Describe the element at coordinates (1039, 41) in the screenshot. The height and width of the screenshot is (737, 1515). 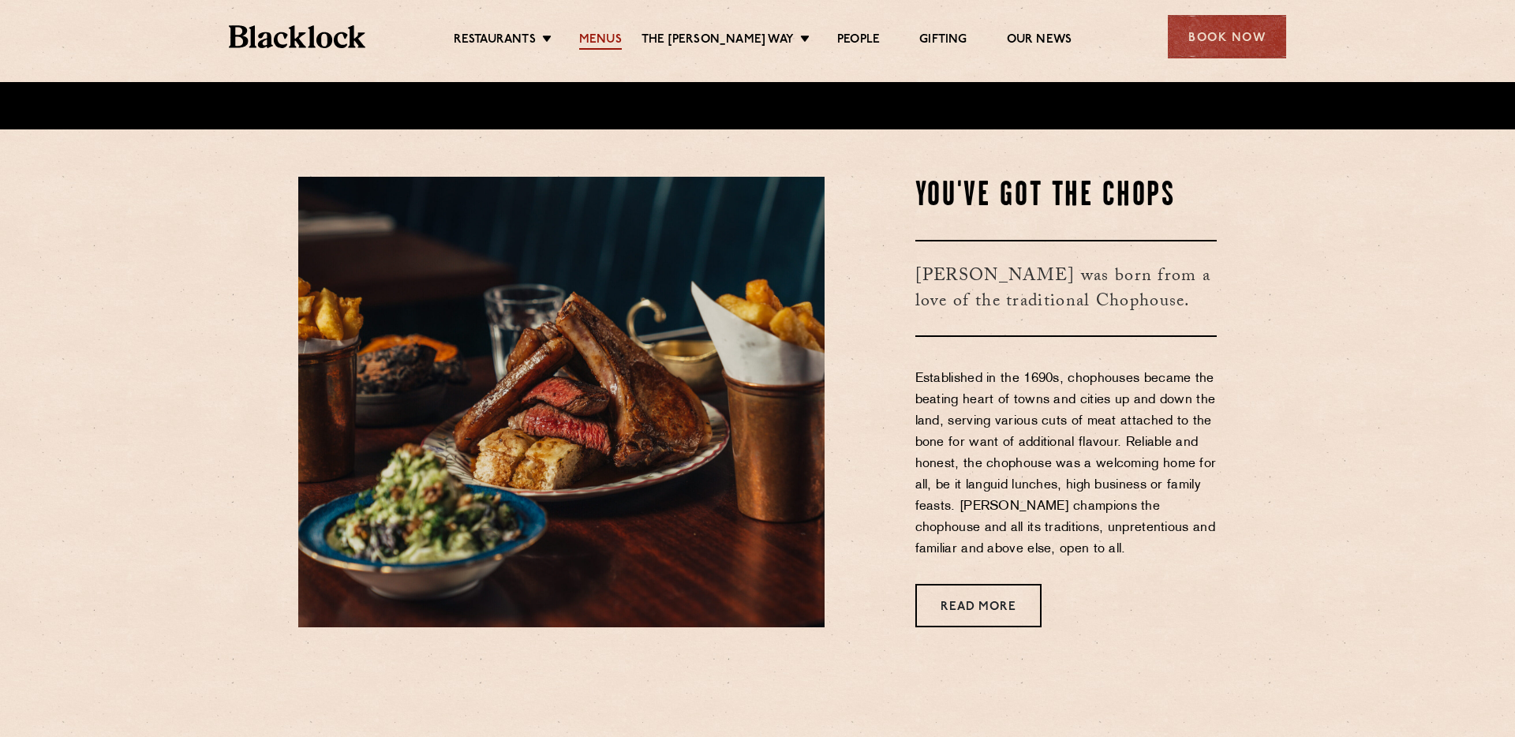
I see `a: Our News` at that location.